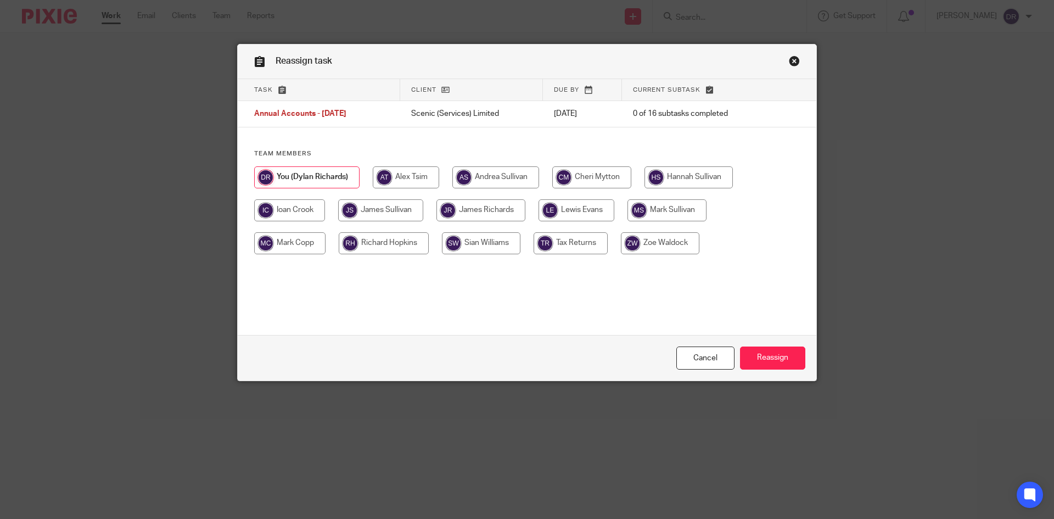  Describe the element at coordinates (666, 89) in the screenshot. I see `span: Current subtask` at that location.